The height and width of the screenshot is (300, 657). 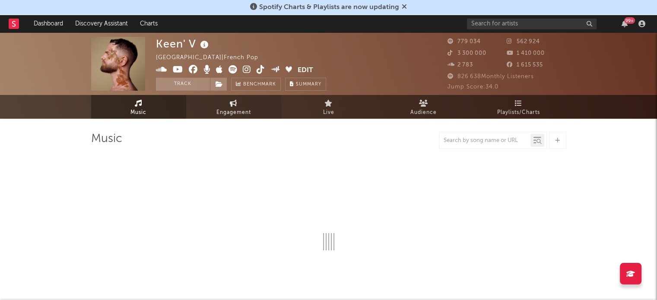 I want to click on a: Audience, so click(x=423, y=107).